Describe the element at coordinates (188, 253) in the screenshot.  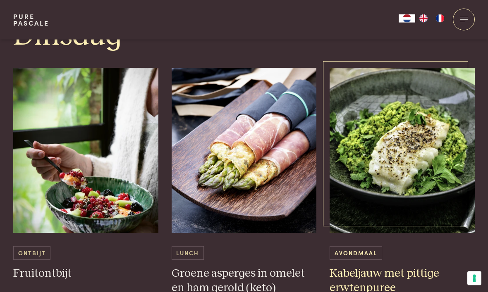
I see `span: Lunch` at that location.